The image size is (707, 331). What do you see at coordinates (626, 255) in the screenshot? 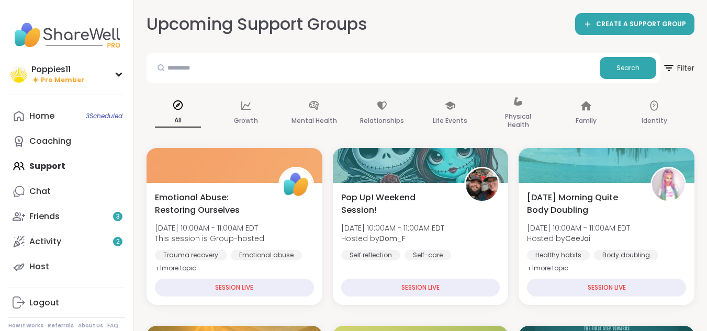
I see `div: Body doubling` at bounding box center [626, 255].